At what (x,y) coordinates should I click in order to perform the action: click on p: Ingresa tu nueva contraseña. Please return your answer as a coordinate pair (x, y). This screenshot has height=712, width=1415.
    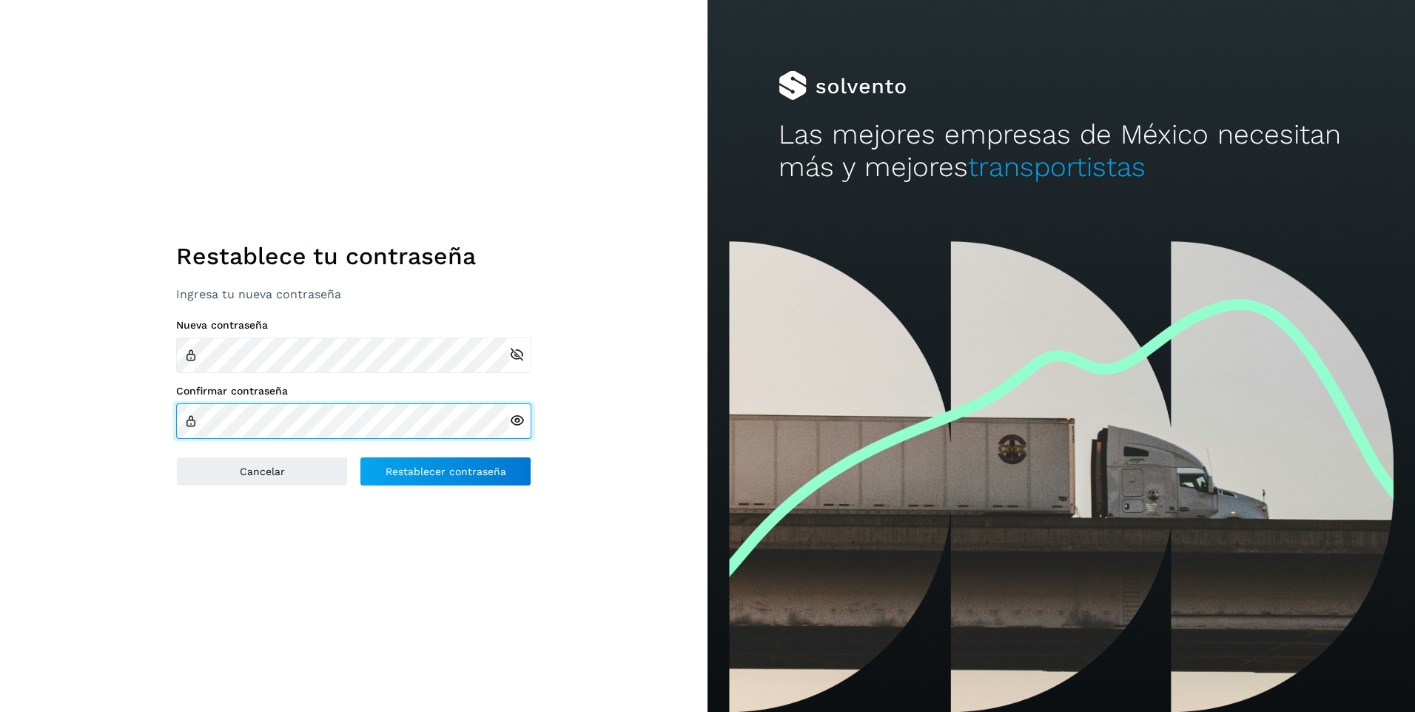
    Looking at the image, I should click on (354, 294).